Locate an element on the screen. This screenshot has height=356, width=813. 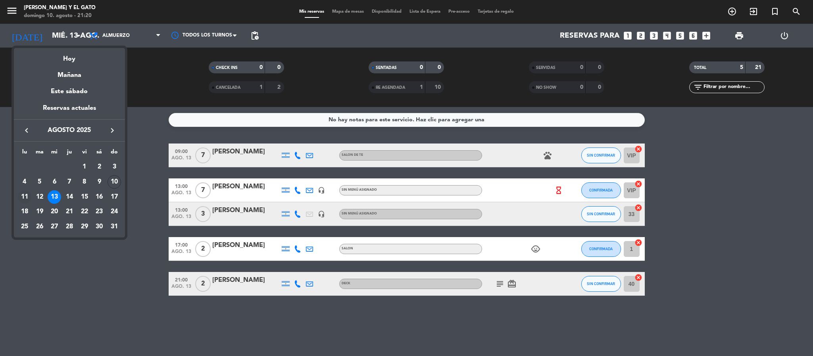
div: 20 is located at coordinates (54, 212).